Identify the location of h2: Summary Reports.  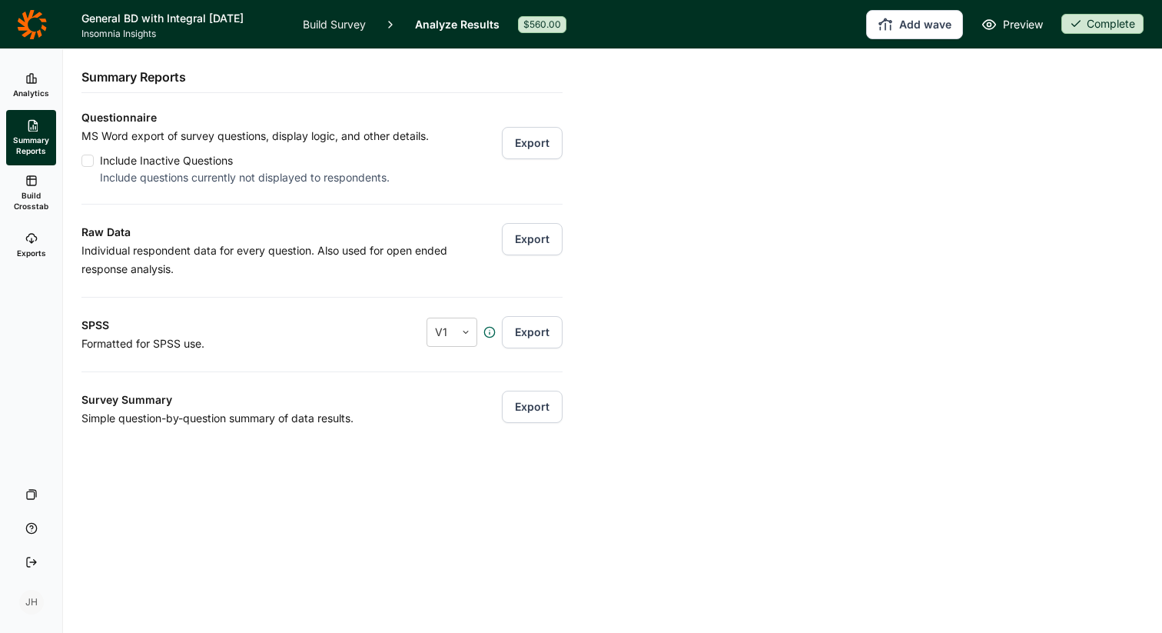
(134, 77).